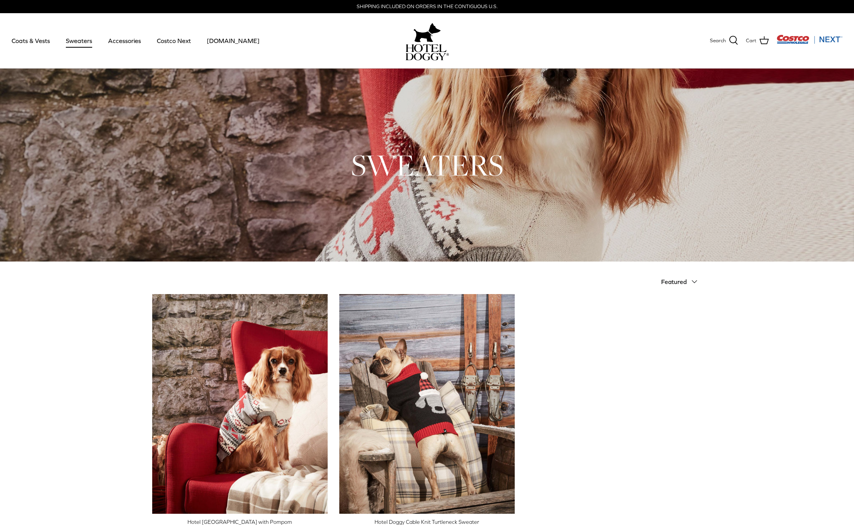 The width and height of the screenshot is (854, 525). What do you see at coordinates (79, 41) in the screenshot?
I see `a: Sweaters` at bounding box center [79, 41].